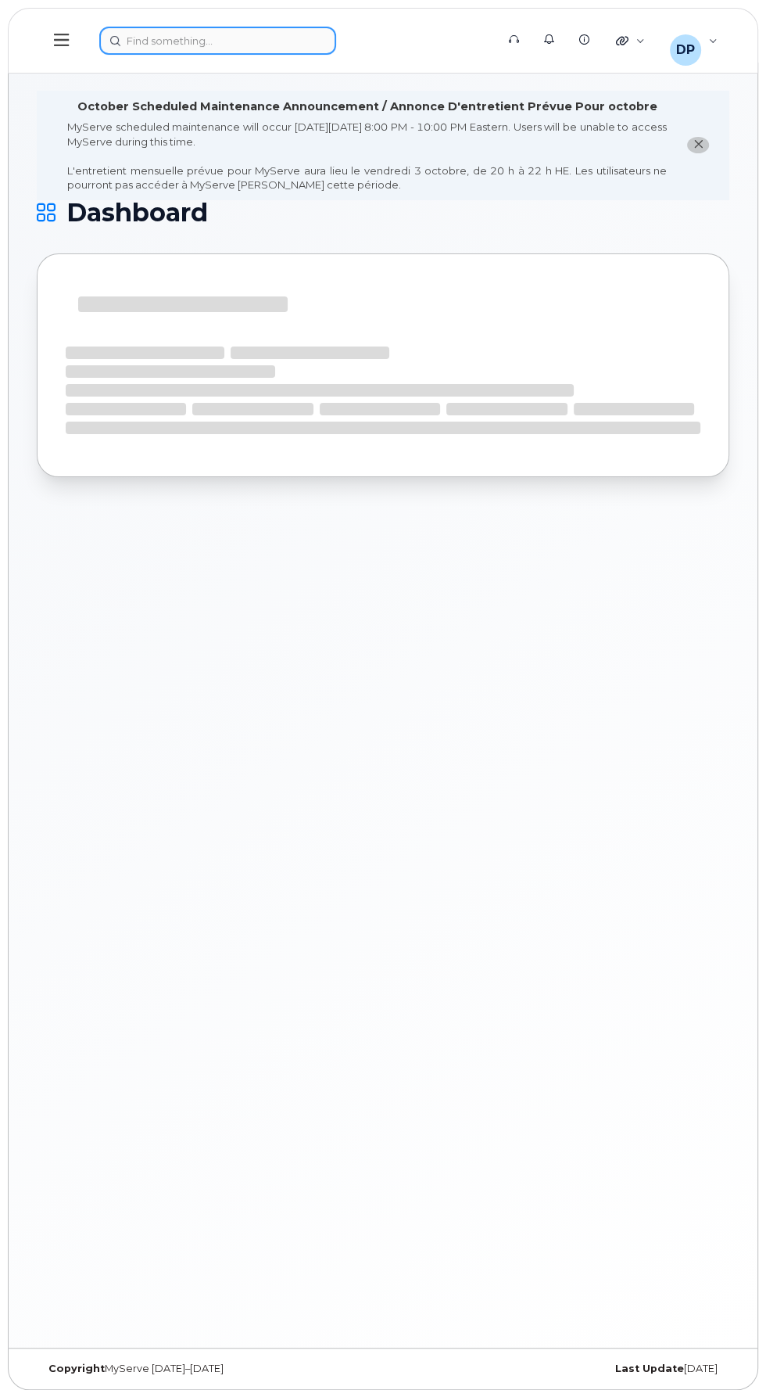 The width and height of the screenshot is (766, 1390). What do you see at coordinates (77, 1368) in the screenshot?
I see `strong: Copyright` at bounding box center [77, 1368].